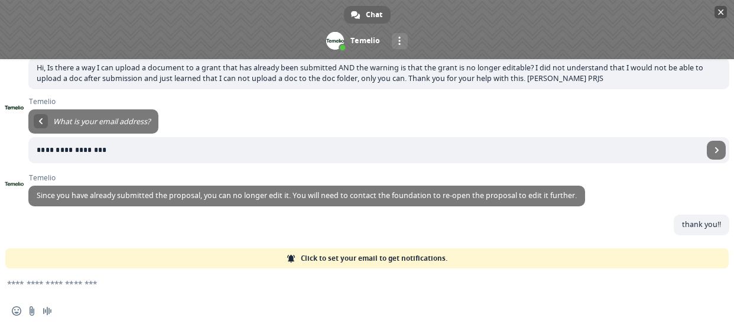  I want to click on a: Send, so click(716, 150).